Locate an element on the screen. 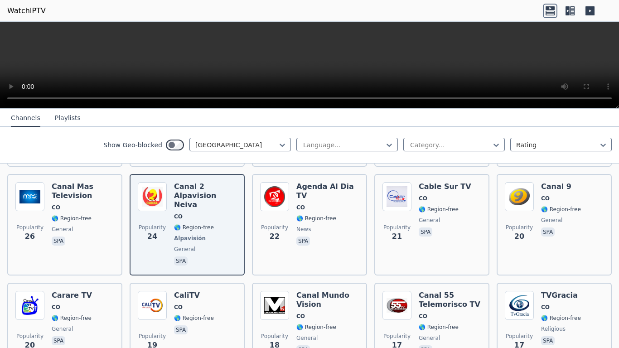 Image resolution: width=619 pixels, height=348 pixels. span: 22 is located at coordinates (275, 236).